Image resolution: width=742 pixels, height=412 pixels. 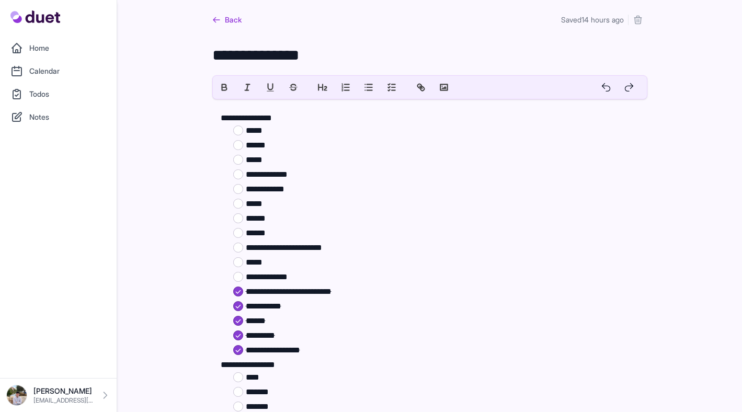 What do you see at coordinates (444, 87) in the screenshot?
I see `button: image` at bounding box center [444, 87].